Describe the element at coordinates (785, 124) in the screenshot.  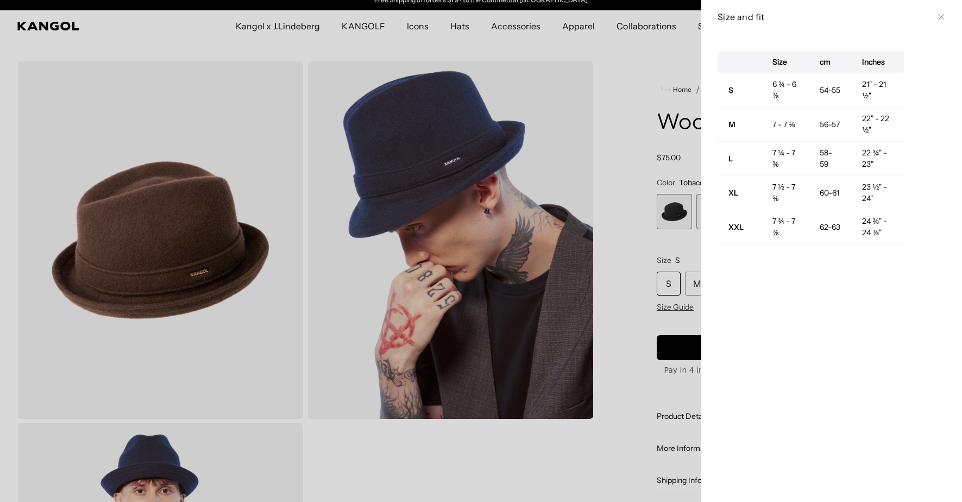
I see `td: 7 - 7 ⅛` at that location.